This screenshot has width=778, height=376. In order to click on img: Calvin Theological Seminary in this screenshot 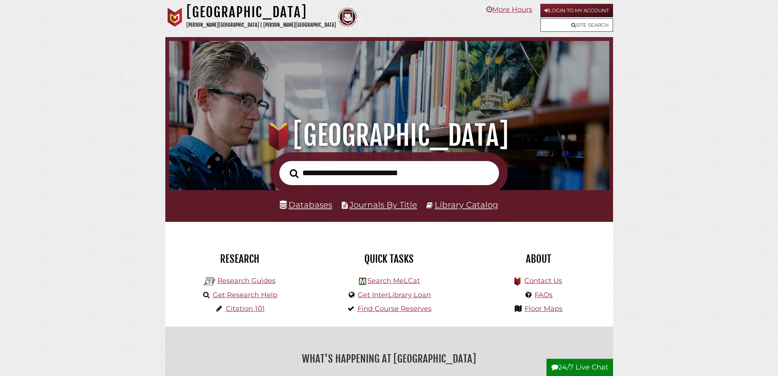, I will do `click(348, 17)`.